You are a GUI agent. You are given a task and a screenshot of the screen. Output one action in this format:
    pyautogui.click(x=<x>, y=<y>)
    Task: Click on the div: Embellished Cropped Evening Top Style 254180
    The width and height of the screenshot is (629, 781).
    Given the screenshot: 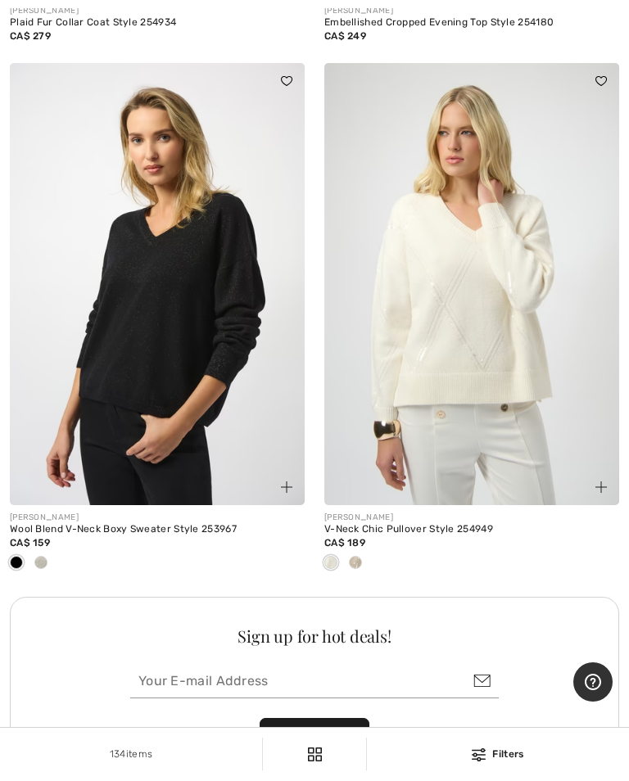 What is the action you would take?
    pyautogui.click(x=472, y=23)
    